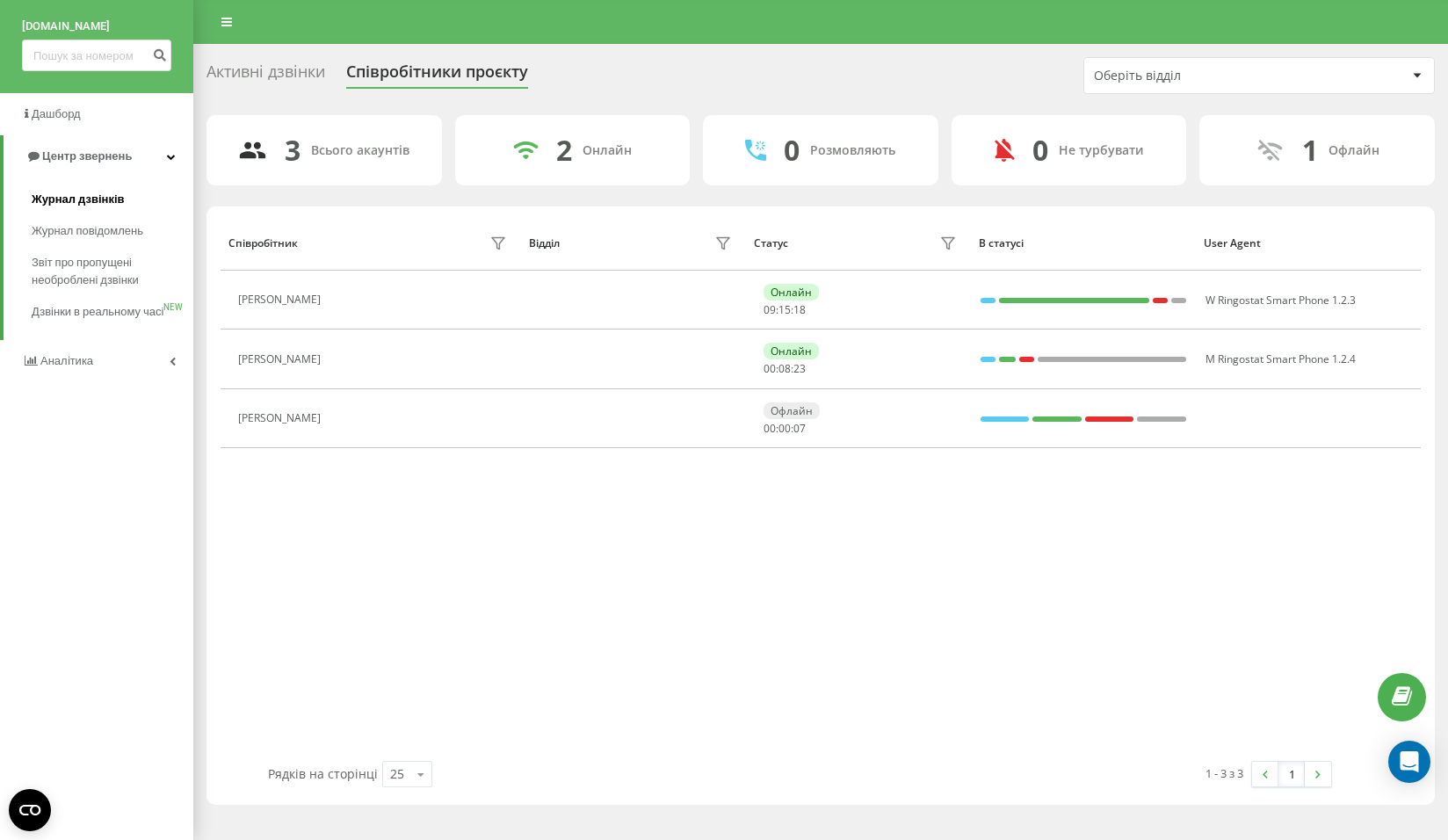  What do you see at coordinates (66, 360) in the screenshot?
I see `span: Аналiтика` at bounding box center [66, 360].